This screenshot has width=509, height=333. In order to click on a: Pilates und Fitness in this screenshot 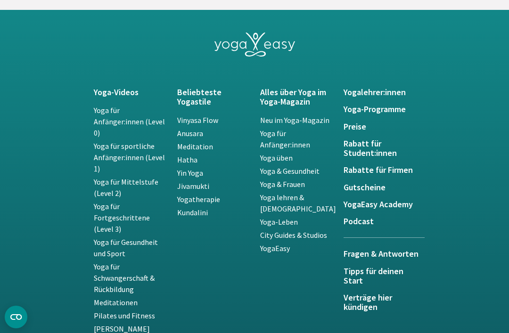, I will do `click(124, 316)`.